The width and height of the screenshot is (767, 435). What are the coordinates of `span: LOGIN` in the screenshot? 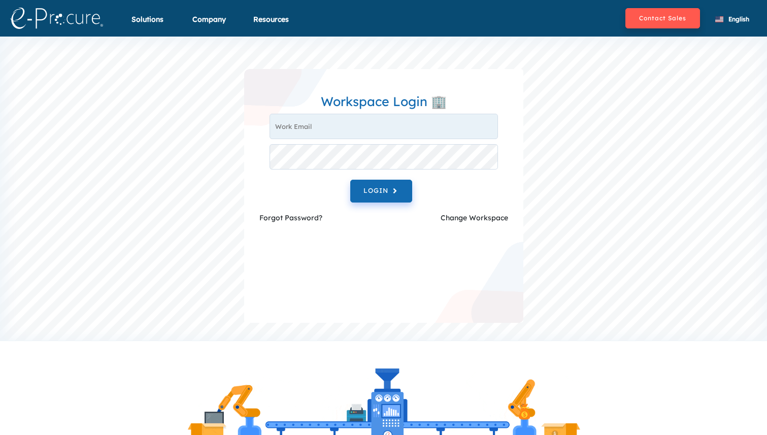 It's located at (381, 191).